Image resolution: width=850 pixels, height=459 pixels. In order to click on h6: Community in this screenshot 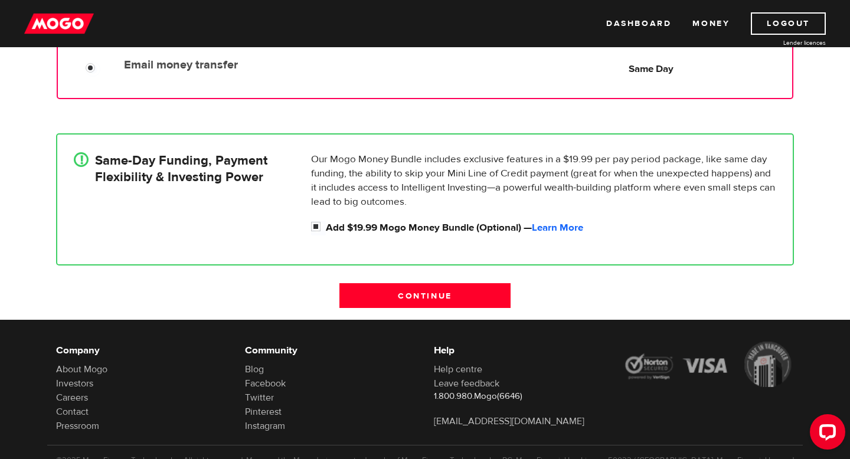, I will do `click(330, 351)`.